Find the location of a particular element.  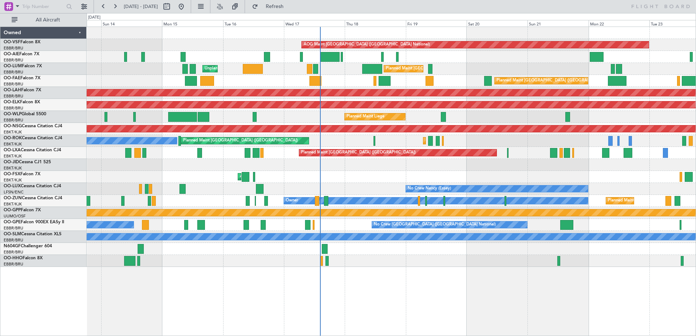

button: All Aircraft is located at coordinates (43, 20).